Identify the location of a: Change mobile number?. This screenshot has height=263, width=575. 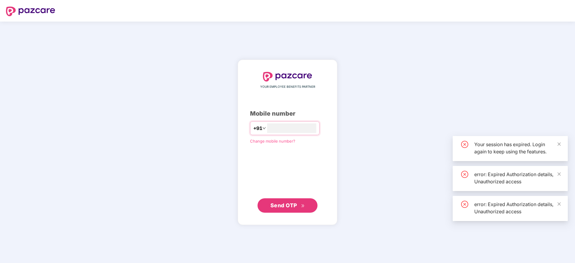
(273, 141).